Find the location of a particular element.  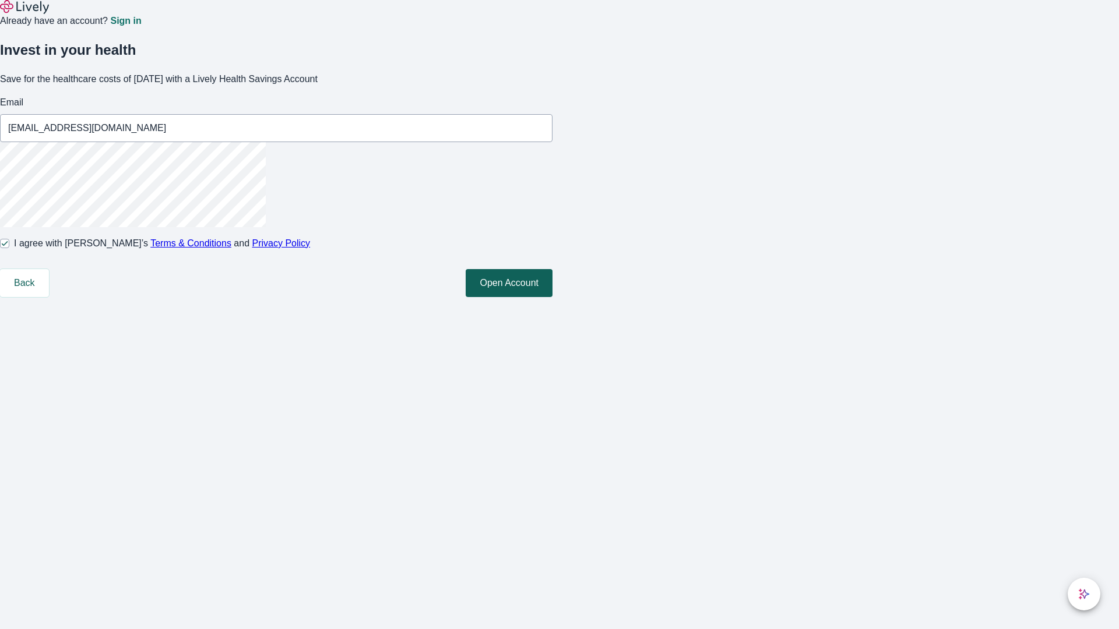

svg: Lively AI Assistant is located at coordinates (1084, 594).